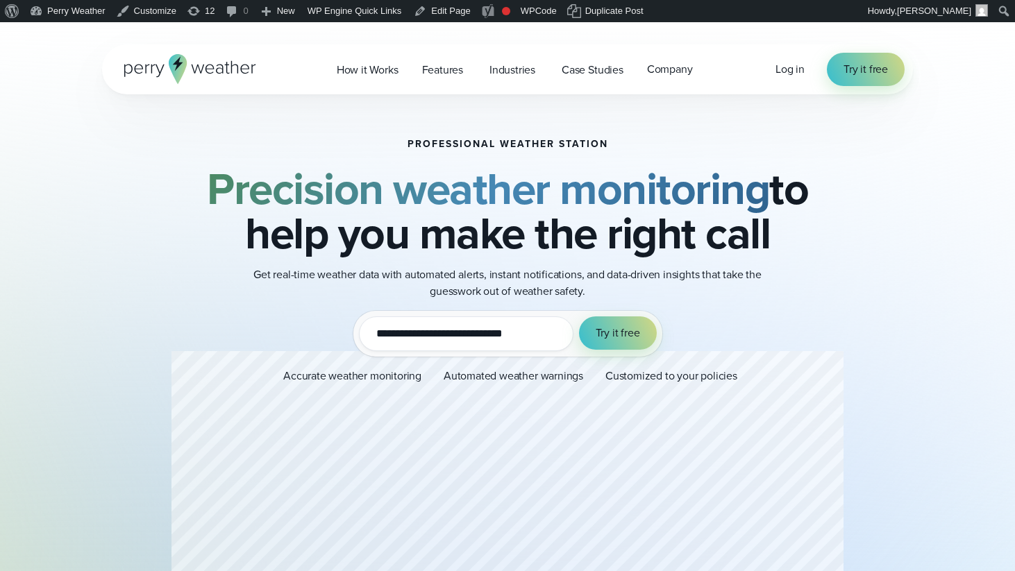 This screenshot has height=571, width=1015. I want to click on a: Log in, so click(790, 69).